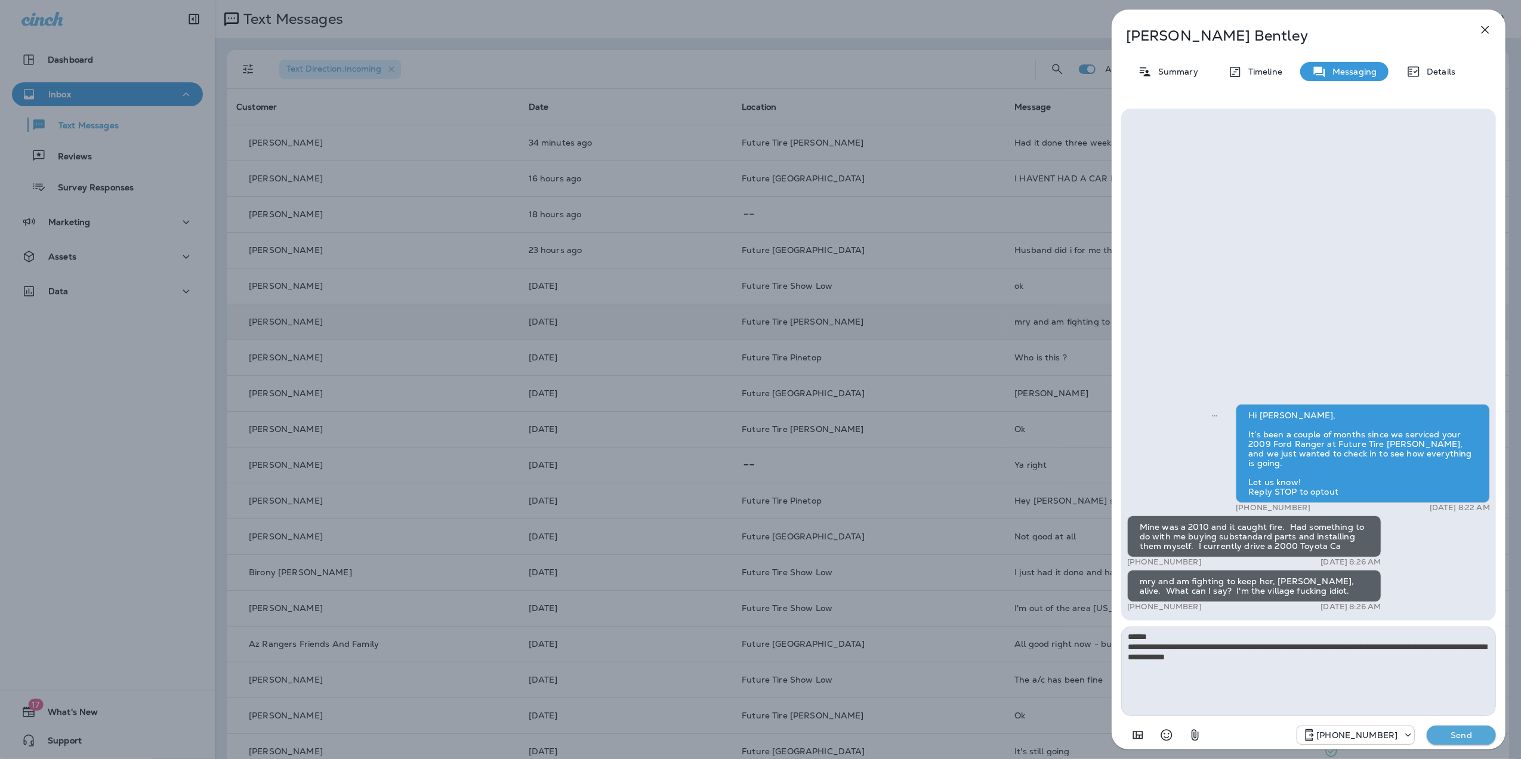 This screenshot has height=759, width=1521. Describe the element at coordinates (1461, 735) in the screenshot. I see `button: Send` at that location.